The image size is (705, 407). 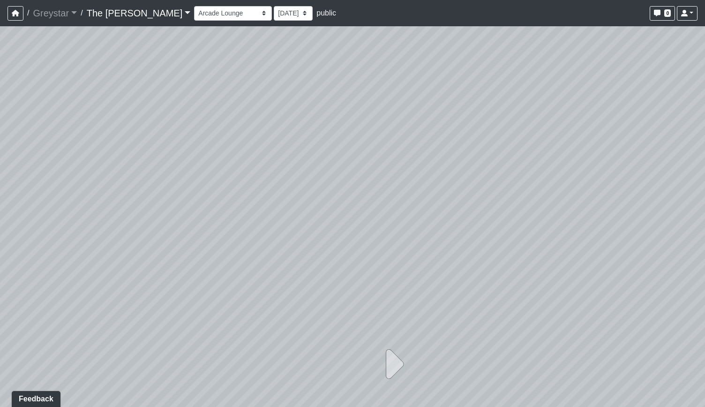 What do you see at coordinates (55, 13) in the screenshot?
I see `a: Greystar` at bounding box center [55, 13].